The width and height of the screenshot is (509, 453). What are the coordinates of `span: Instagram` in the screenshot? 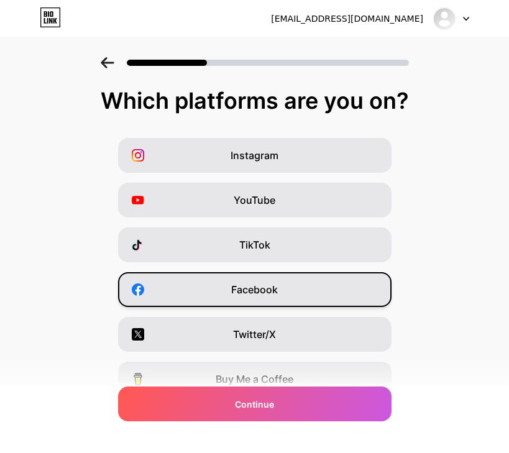 It's located at (254, 155).